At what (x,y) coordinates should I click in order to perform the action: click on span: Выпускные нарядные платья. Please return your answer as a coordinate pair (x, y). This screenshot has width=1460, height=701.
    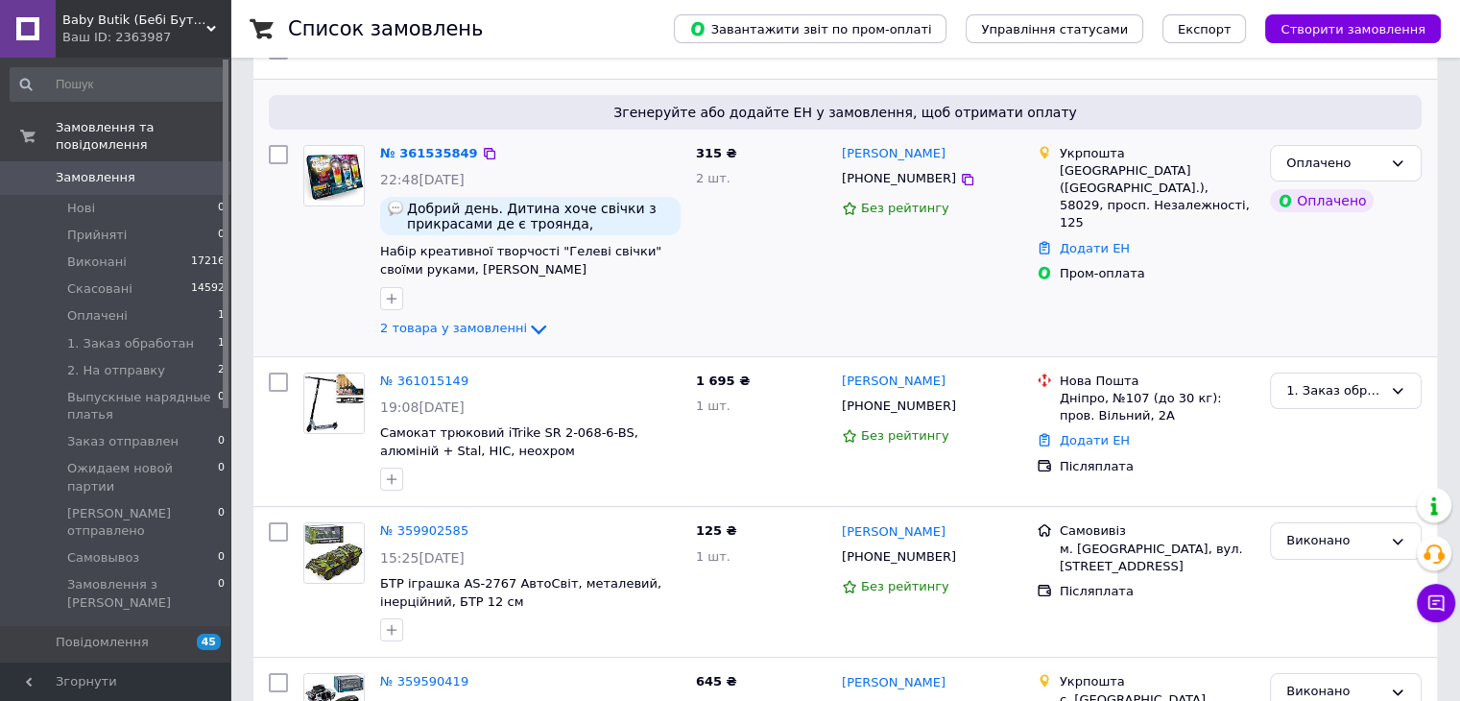
    Looking at the image, I should click on (142, 406).